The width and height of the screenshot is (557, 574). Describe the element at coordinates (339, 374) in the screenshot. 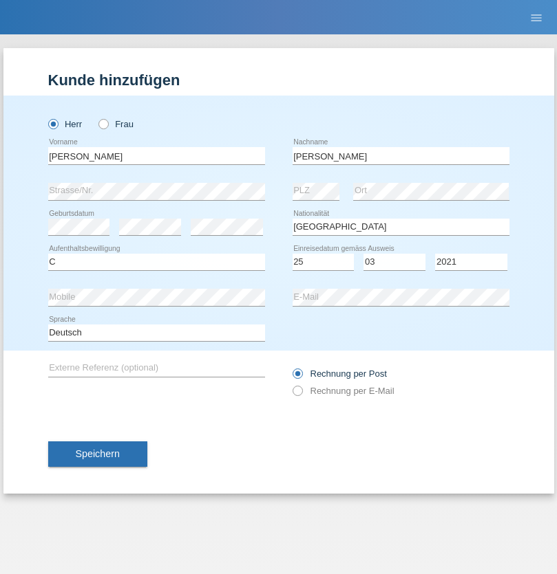

I see `label: Rechnung per Post` at that location.